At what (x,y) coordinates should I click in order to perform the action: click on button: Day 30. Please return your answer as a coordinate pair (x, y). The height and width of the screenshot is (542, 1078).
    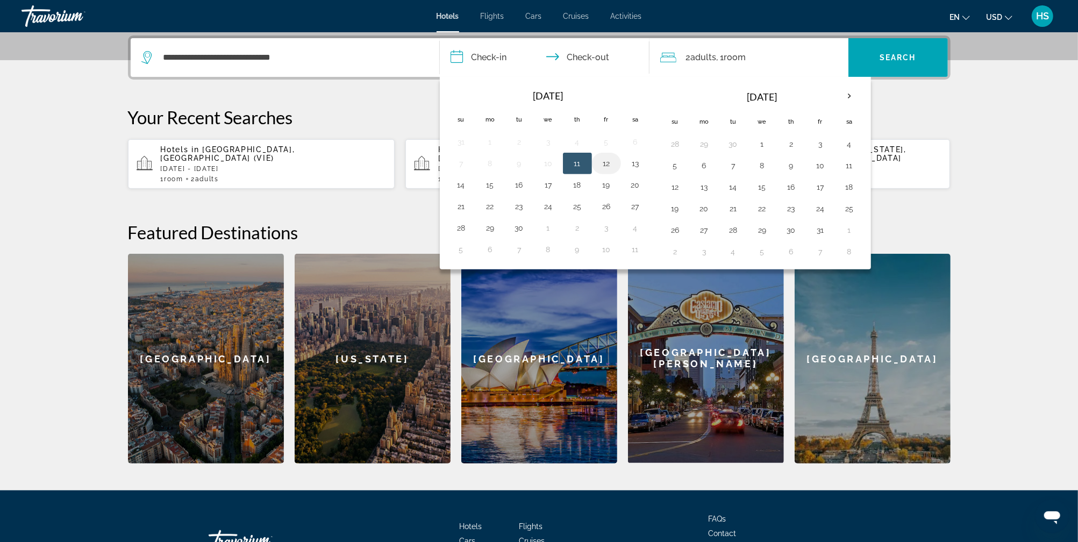
    Looking at the image, I should click on (734, 144).